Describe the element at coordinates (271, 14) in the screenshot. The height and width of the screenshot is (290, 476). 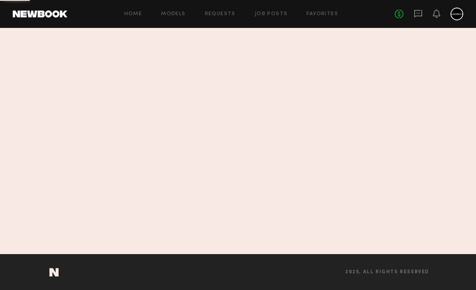
I see `a: Job Posts` at that location.